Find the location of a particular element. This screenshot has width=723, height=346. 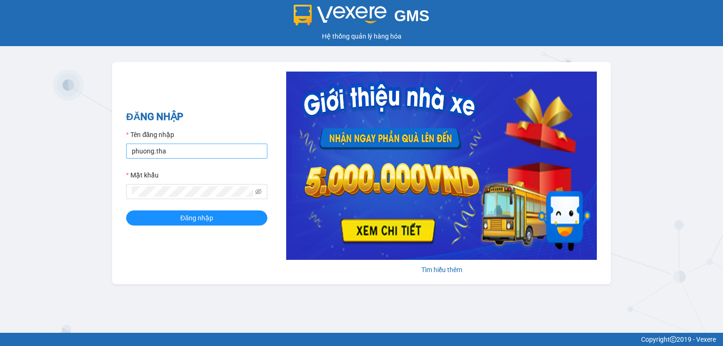

div: Tìm hiểu thêm is located at coordinates (442, 270).